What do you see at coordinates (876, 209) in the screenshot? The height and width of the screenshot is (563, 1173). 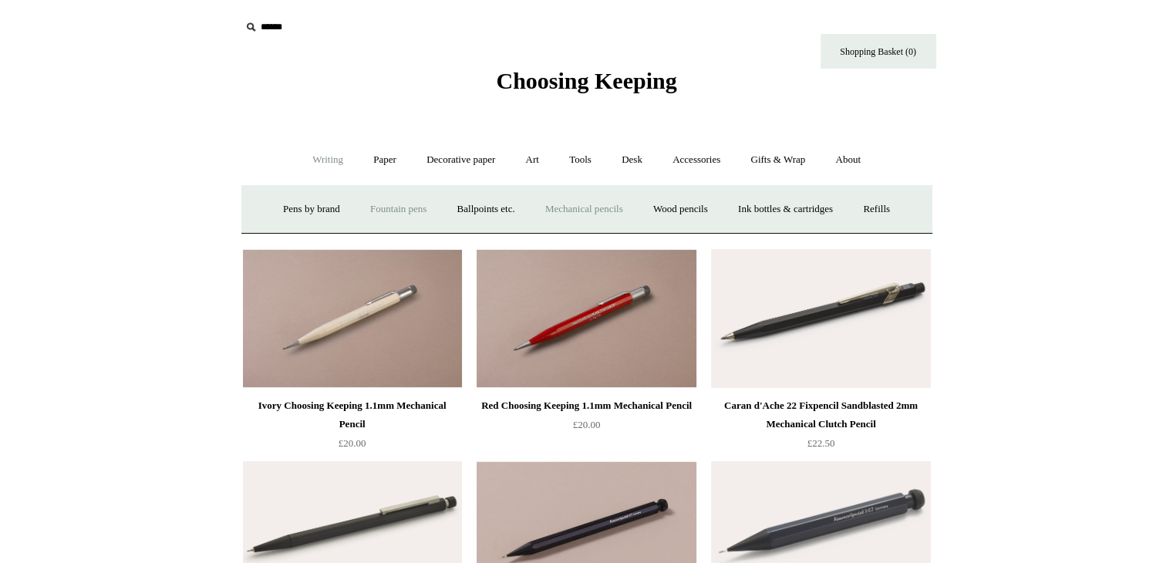 I see `a: Refills` at bounding box center [876, 209].